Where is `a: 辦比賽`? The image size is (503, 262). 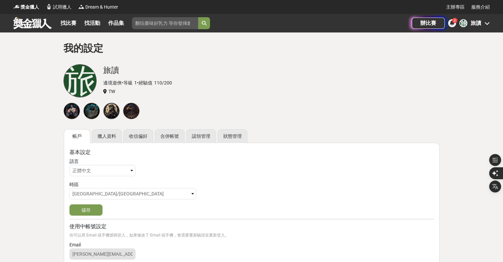 a: 辦比賽 is located at coordinates (429, 23).